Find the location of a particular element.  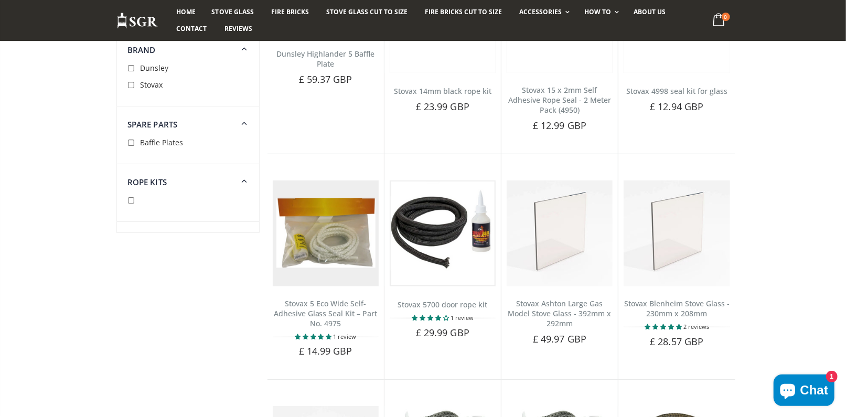

span: Stove Glass Cut To Size is located at coordinates (367, 12).